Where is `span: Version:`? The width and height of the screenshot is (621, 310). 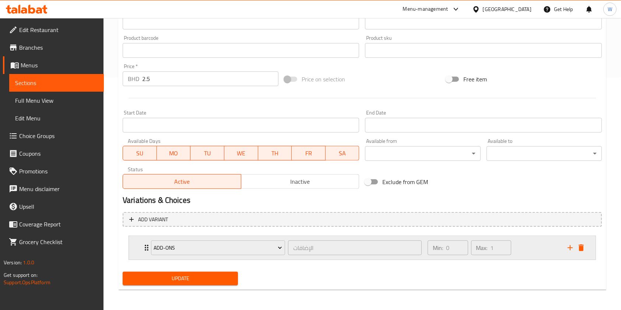
span: Version: is located at coordinates (13, 263).